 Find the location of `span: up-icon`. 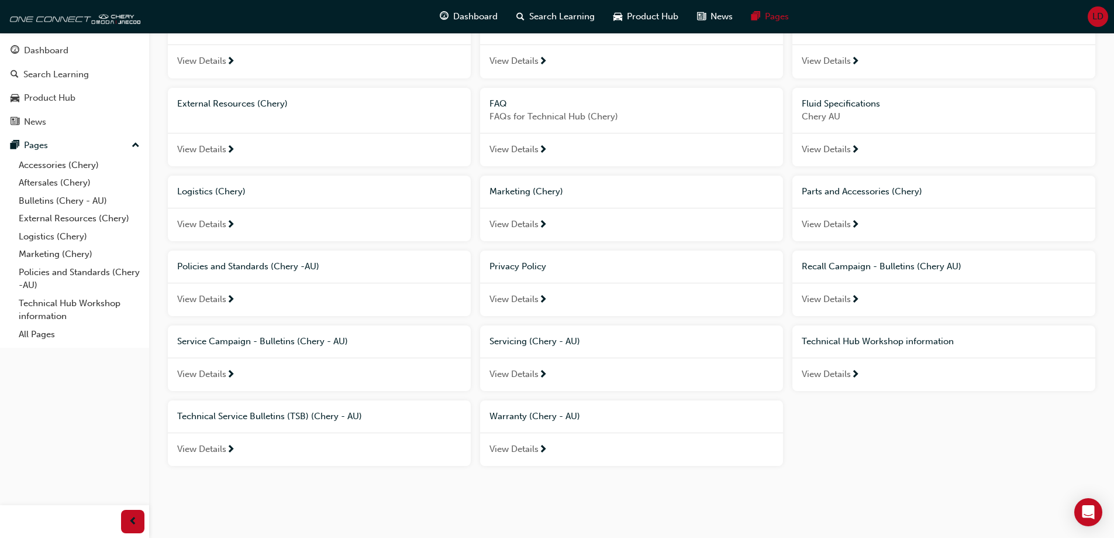

span: up-icon is located at coordinates (136, 146).